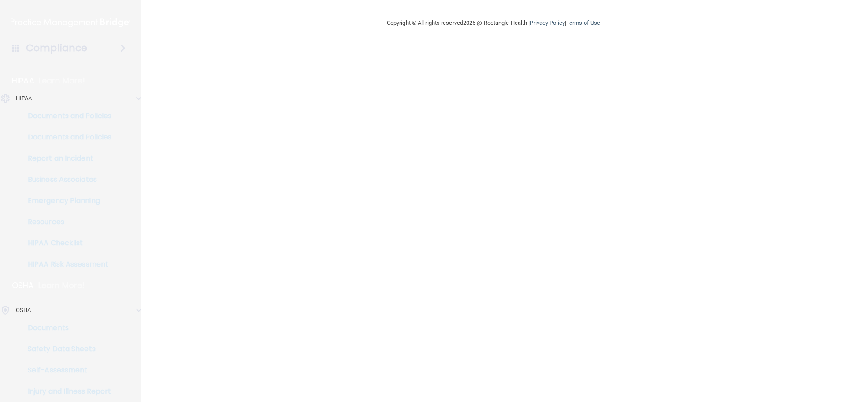  What do you see at coordinates (66, 158) in the screenshot?
I see `p: Report an Incident` at bounding box center [66, 158].